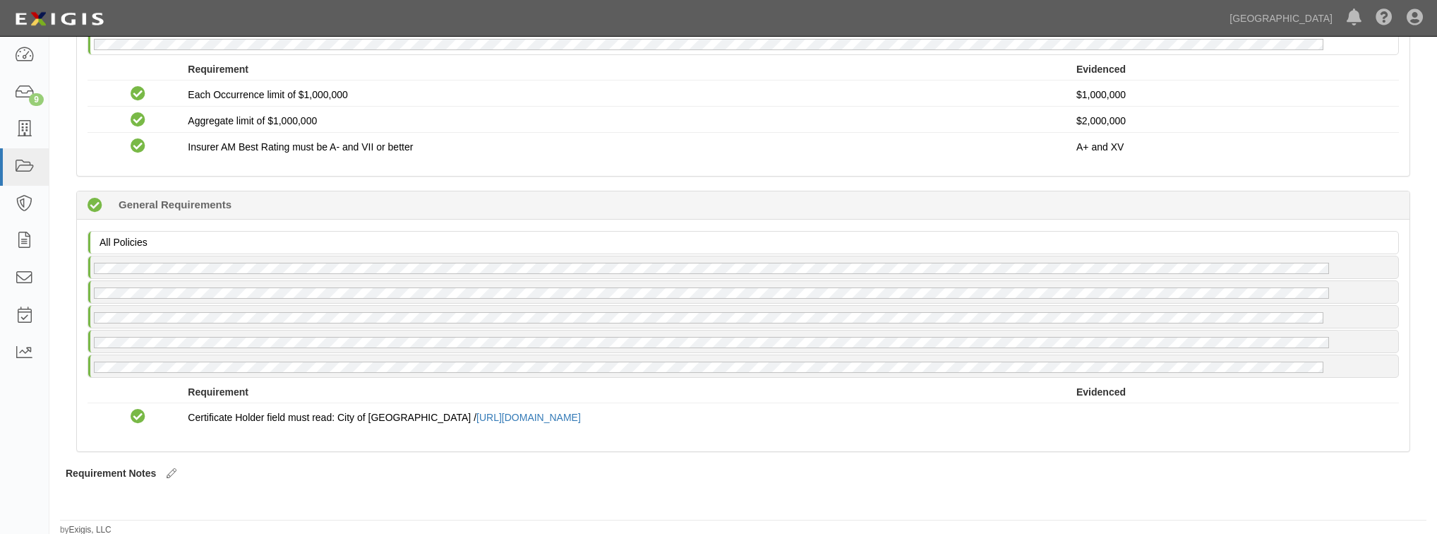  What do you see at coordinates (747, 242) in the screenshot?
I see `p: All Policies` at bounding box center [747, 242].